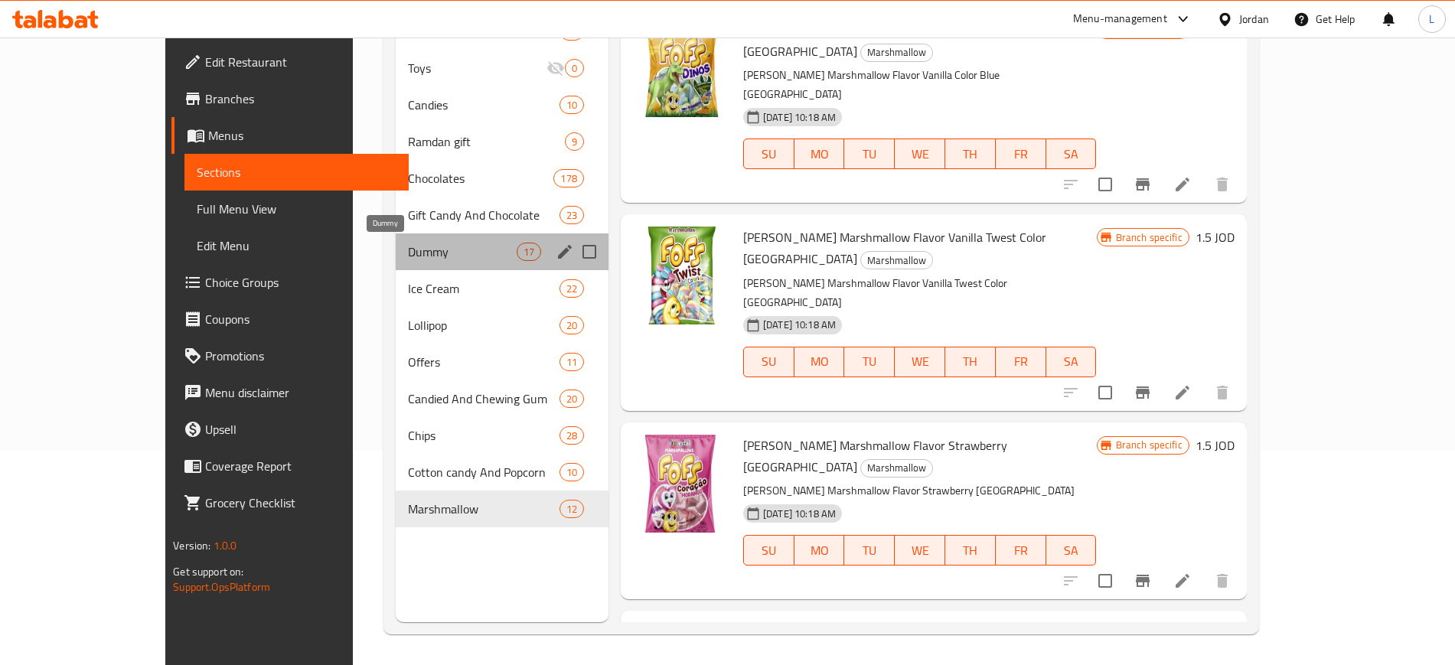  I want to click on a: Coverage Report, so click(289, 466).